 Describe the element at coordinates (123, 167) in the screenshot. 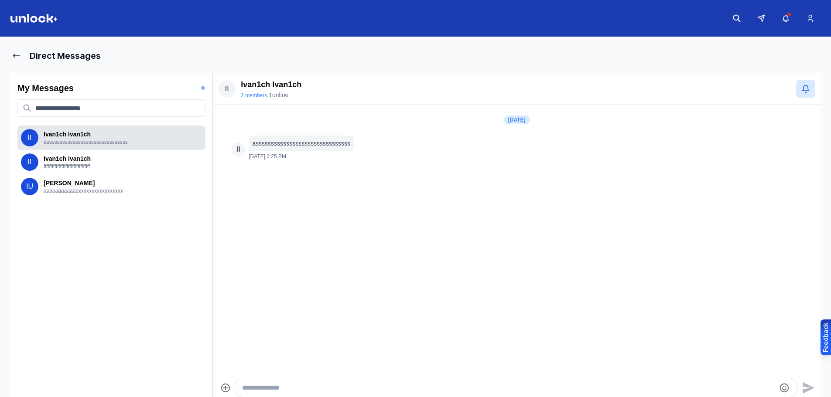

I see `p: ffffffffffffffffffffffffffffffffff` at that location.